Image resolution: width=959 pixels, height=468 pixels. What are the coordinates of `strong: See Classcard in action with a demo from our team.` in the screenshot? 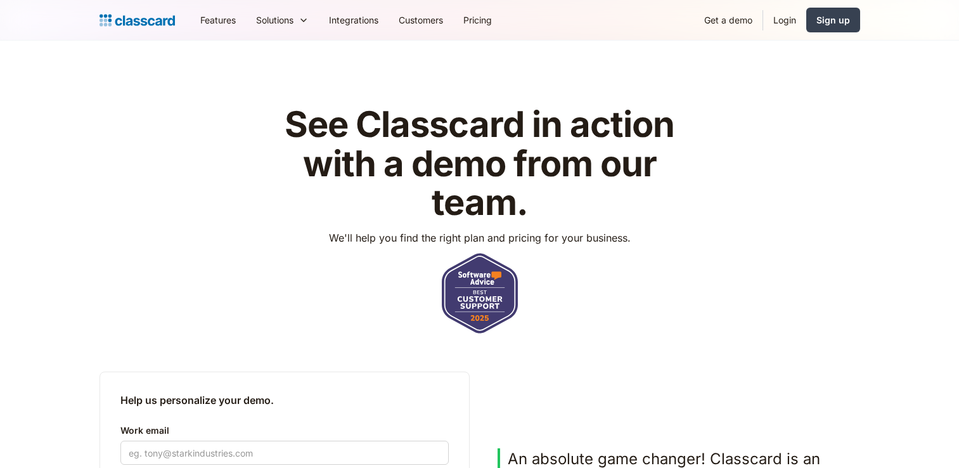 It's located at (479, 163).